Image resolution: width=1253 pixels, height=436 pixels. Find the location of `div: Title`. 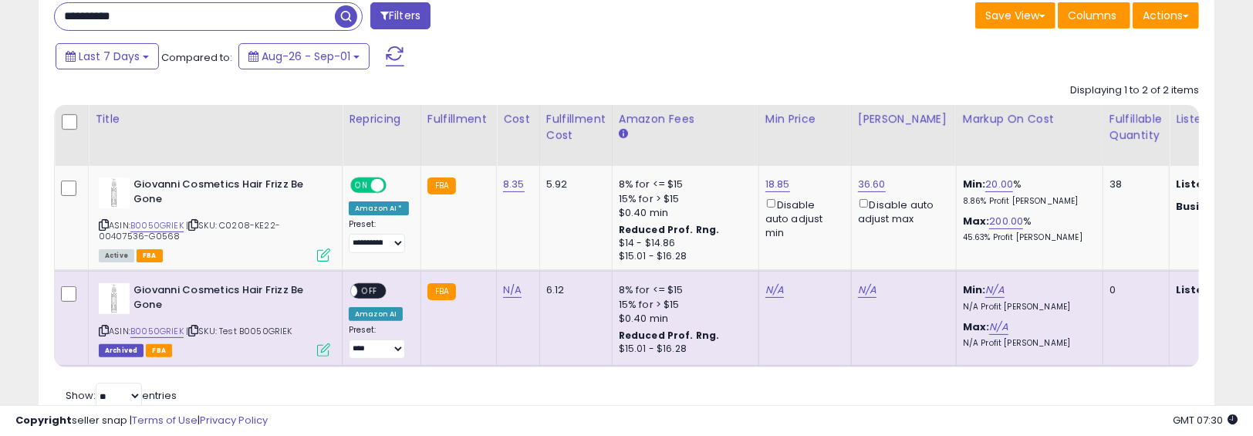

div: Title is located at coordinates (215, 119).